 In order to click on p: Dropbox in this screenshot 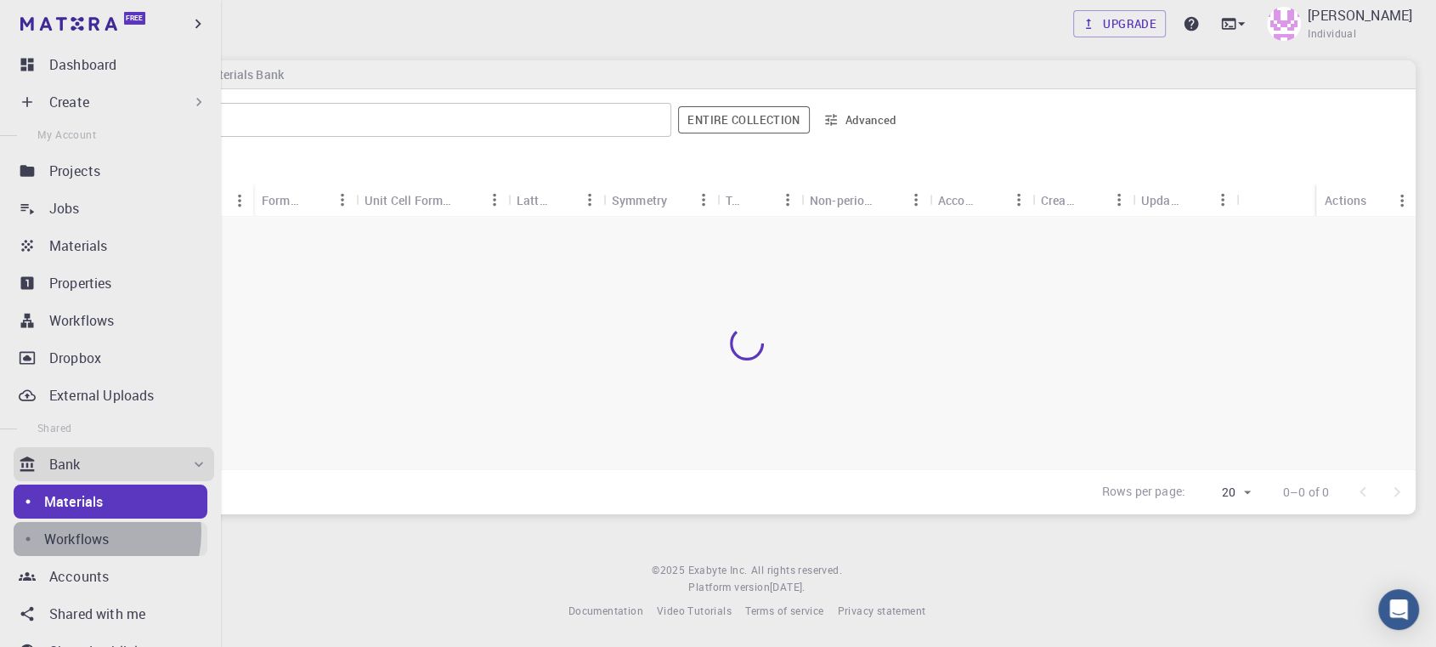, I will do `click(75, 358)`.